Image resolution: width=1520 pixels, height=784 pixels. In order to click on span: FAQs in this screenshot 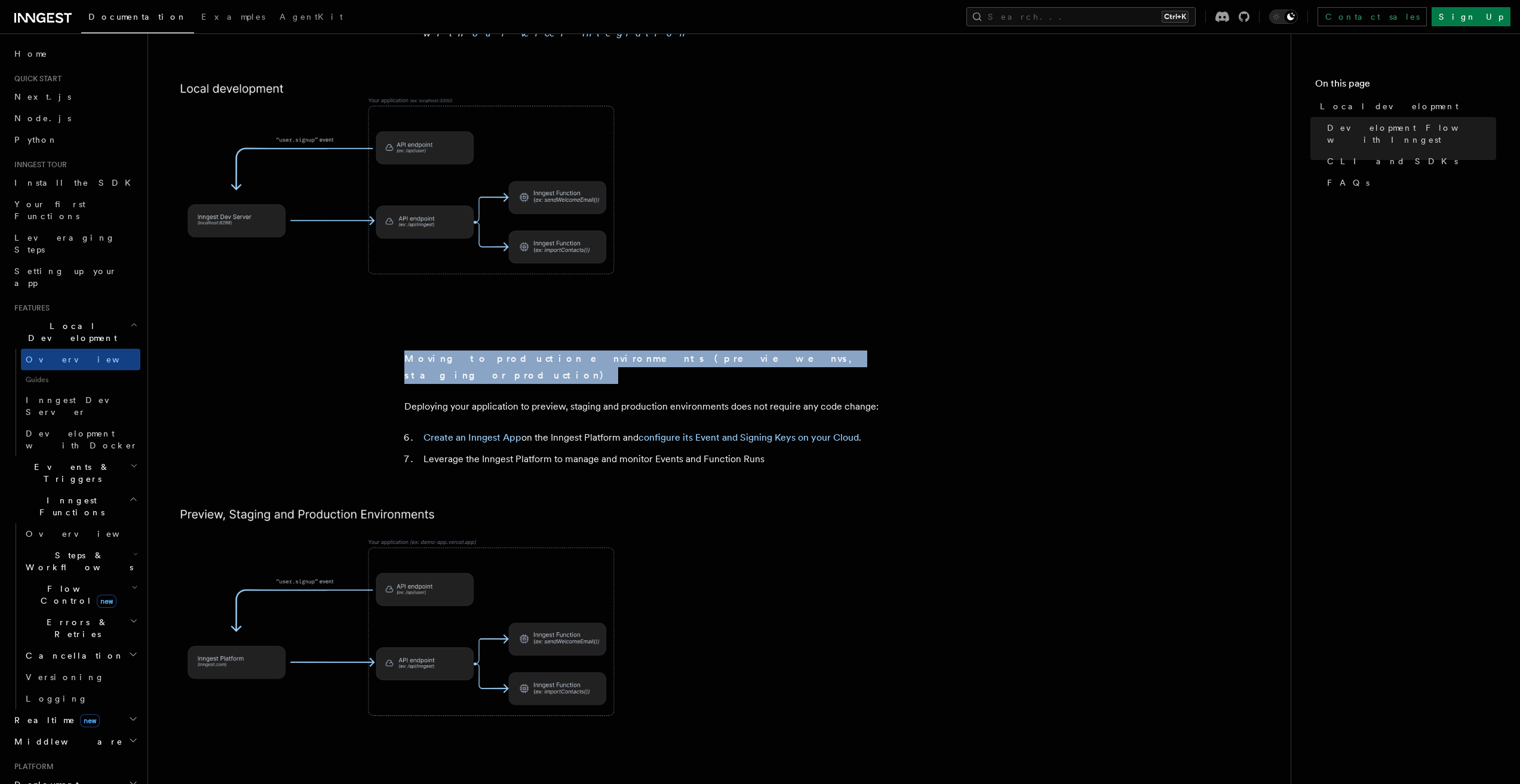, I will do `click(1348, 183)`.